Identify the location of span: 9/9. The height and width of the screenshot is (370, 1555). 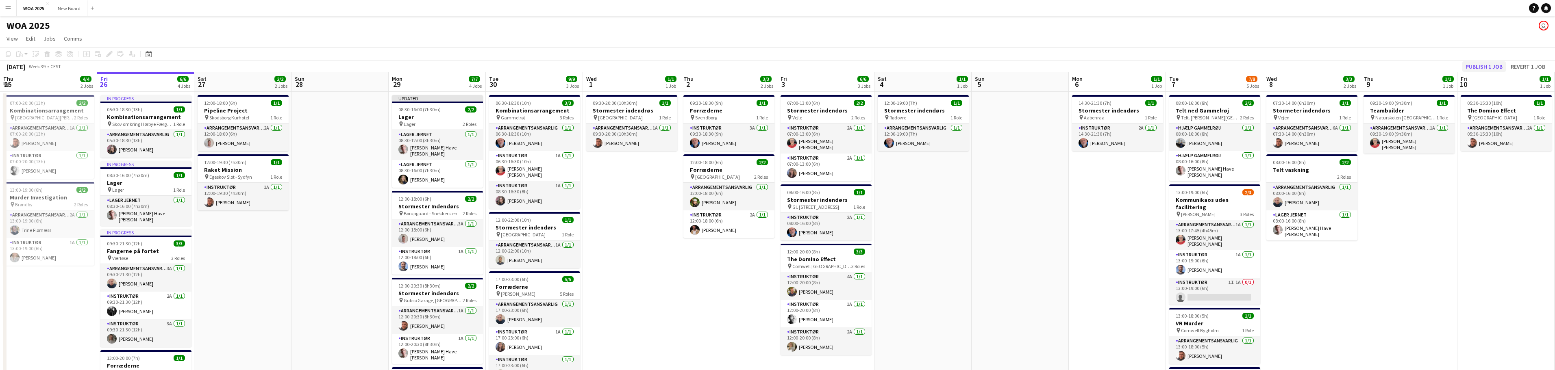
(572, 79).